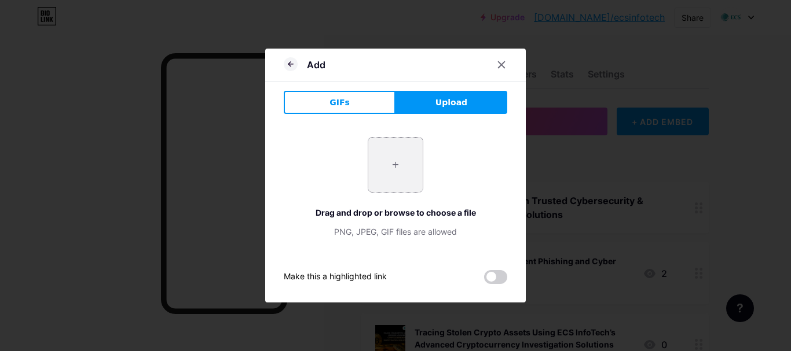 This screenshot has height=351, width=791. I want to click on div: Drag and drop or browse to choose a file, so click(395, 212).